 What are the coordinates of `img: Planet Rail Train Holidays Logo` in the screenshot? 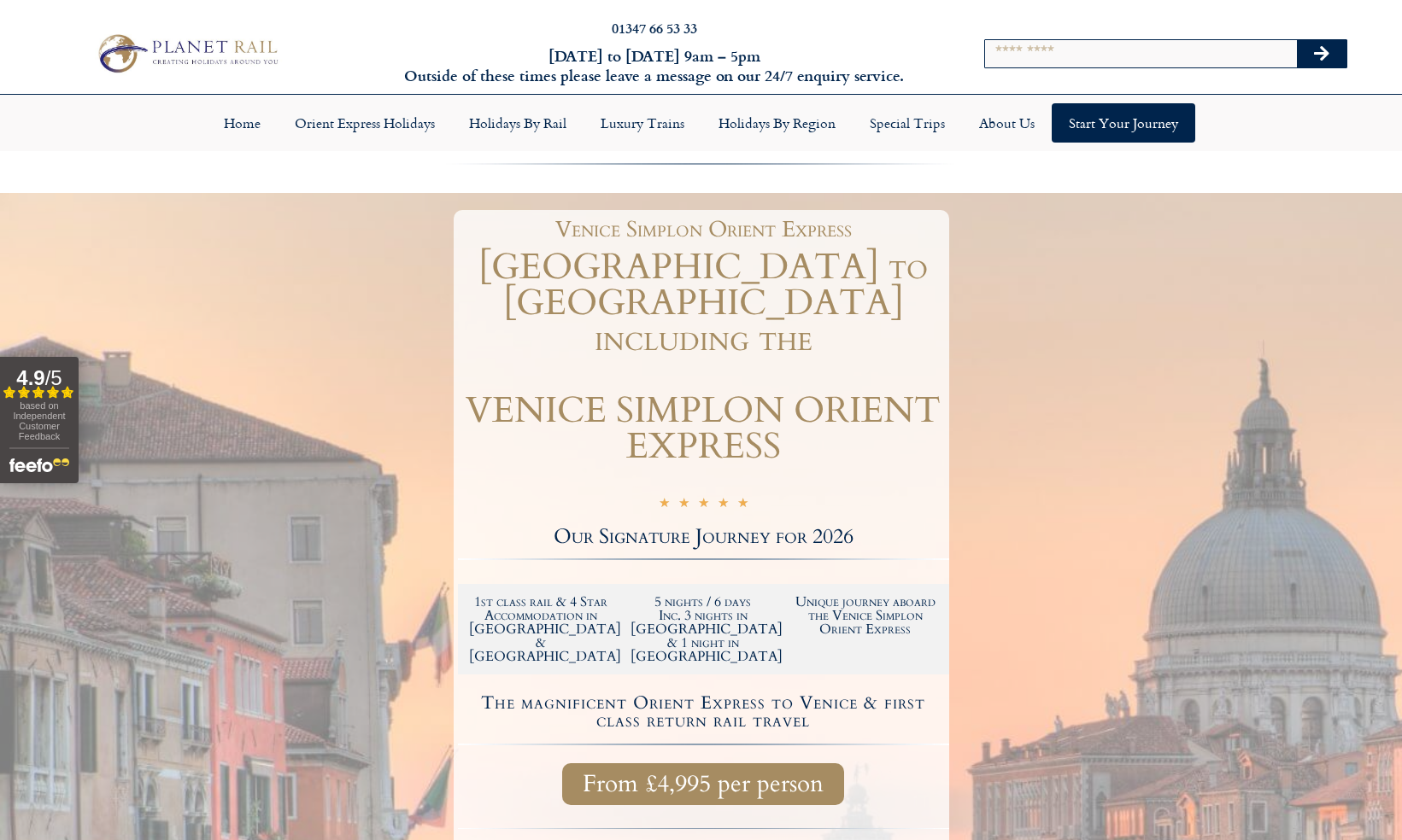 It's located at (186, 53).